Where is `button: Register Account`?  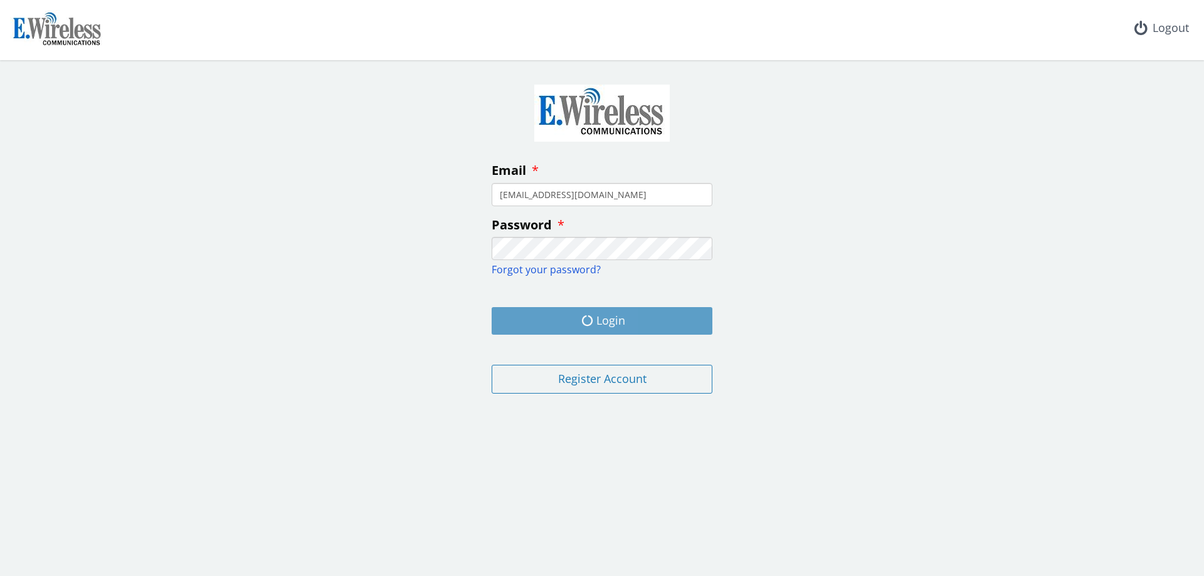 button: Register Account is located at coordinates (602, 379).